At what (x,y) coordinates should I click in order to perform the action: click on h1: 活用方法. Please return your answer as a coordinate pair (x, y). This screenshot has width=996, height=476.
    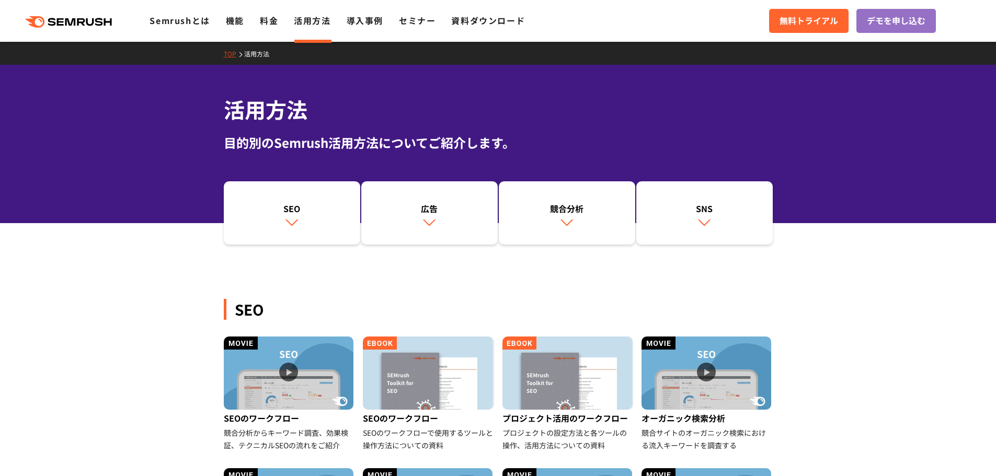
    Looking at the image, I should click on (498, 109).